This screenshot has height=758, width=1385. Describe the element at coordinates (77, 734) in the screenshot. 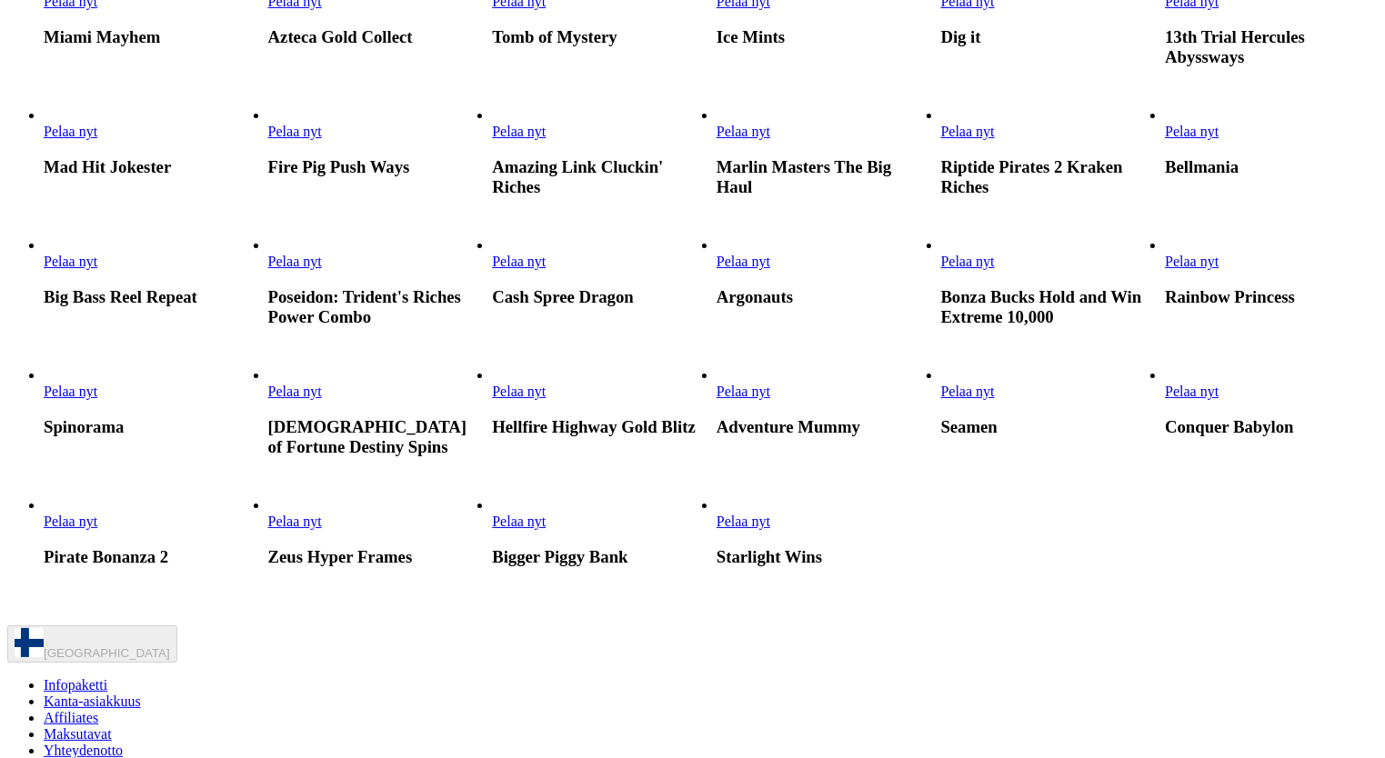

I see `span: Maksutavat` at that location.